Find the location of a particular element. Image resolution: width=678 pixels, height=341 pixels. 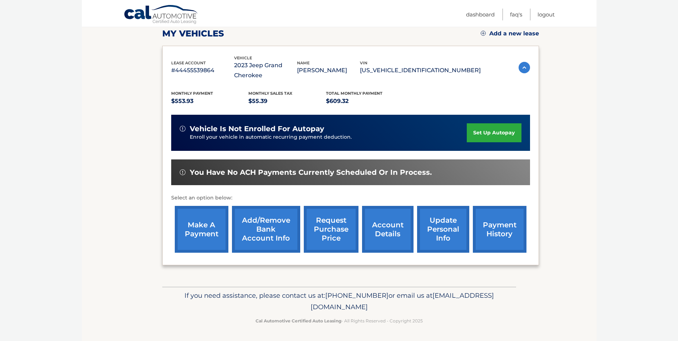

a: Dashboard is located at coordinates (480, 14).